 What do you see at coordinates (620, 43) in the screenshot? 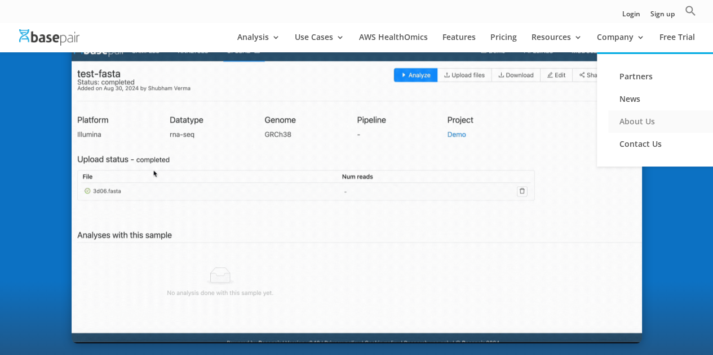
I see `a: Company` at bounding box center [620, 43].